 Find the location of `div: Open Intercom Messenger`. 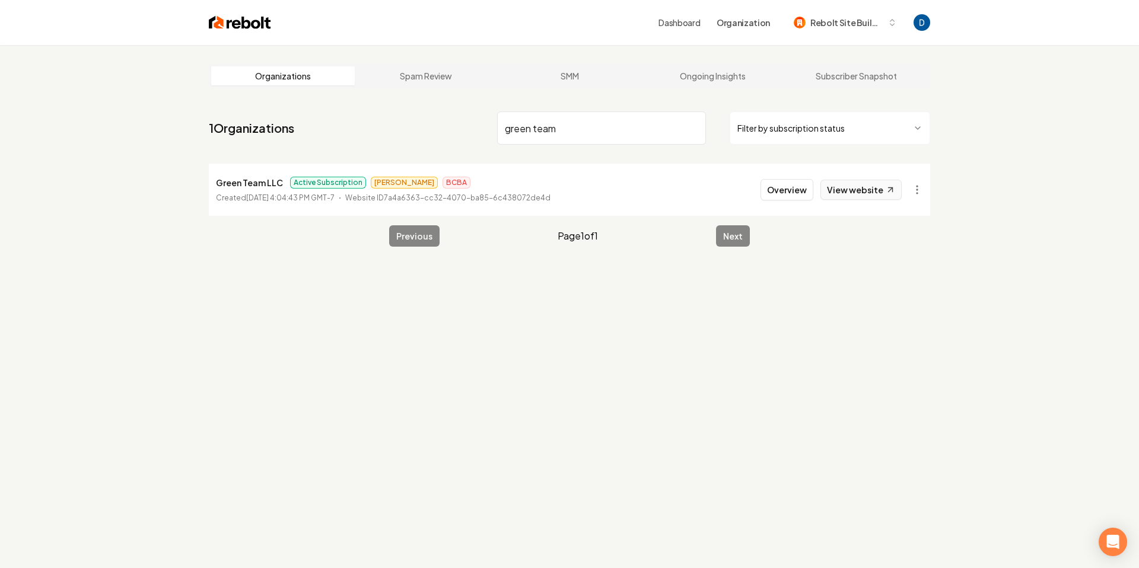

div: Open Intercom Messenger is located at coordinates (1113, 542).